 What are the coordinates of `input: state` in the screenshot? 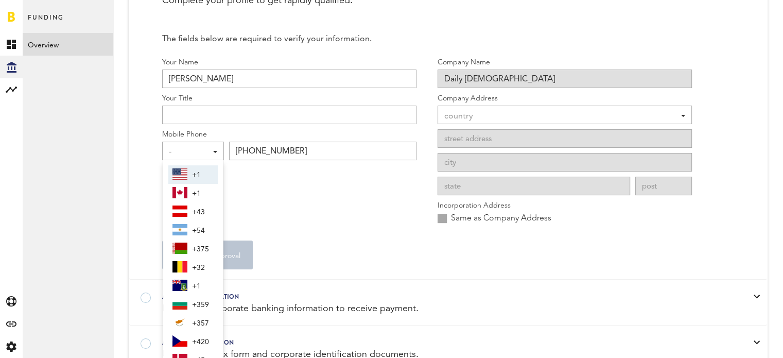 It's located at (534, 186).